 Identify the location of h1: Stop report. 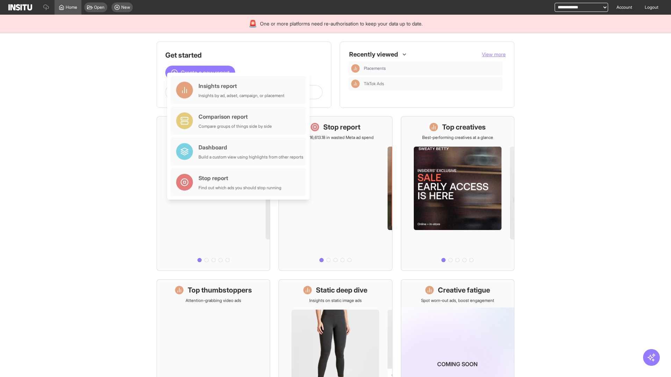
(342, 127).